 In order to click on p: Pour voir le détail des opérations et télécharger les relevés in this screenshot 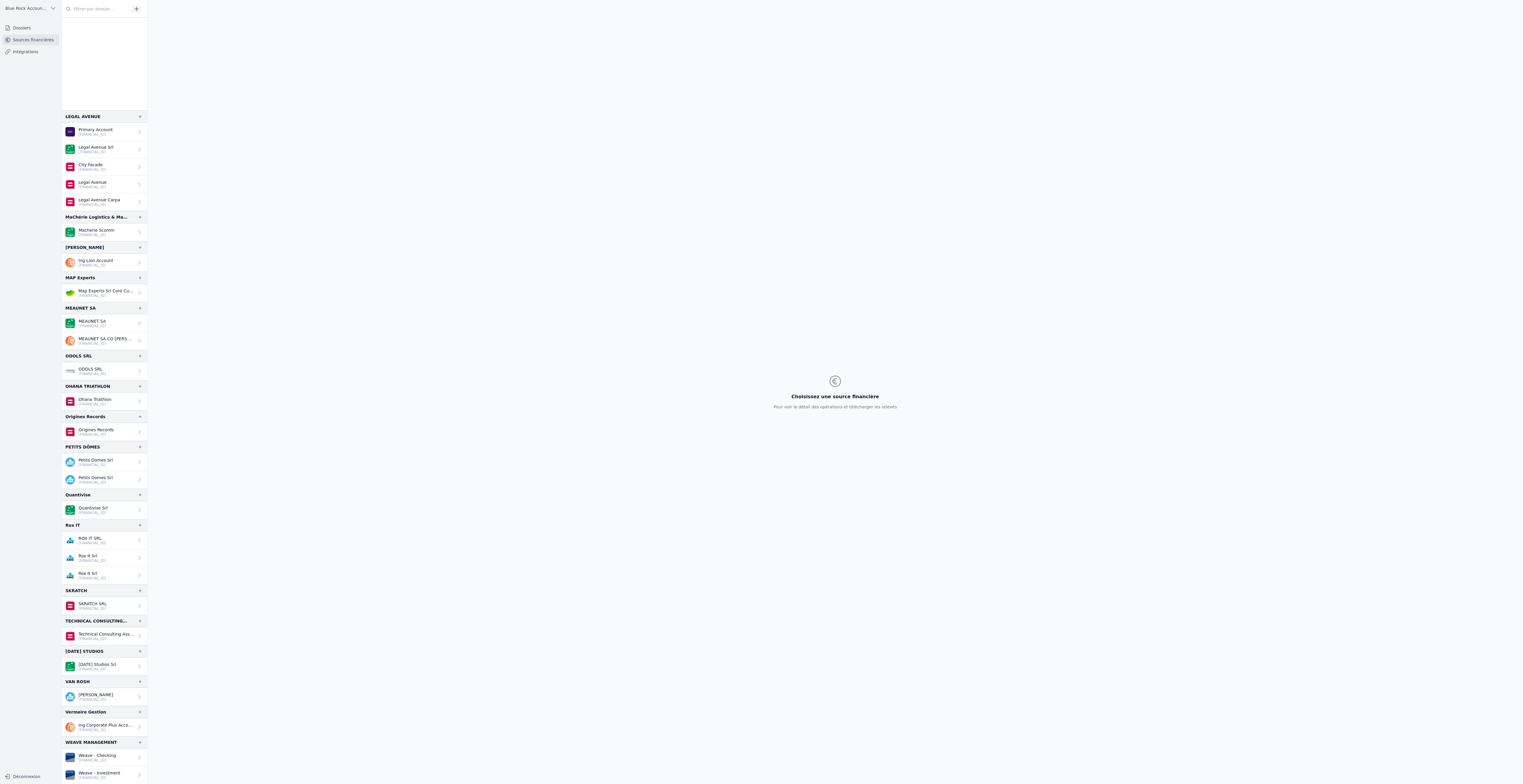, I will do `click(835, 407)`.